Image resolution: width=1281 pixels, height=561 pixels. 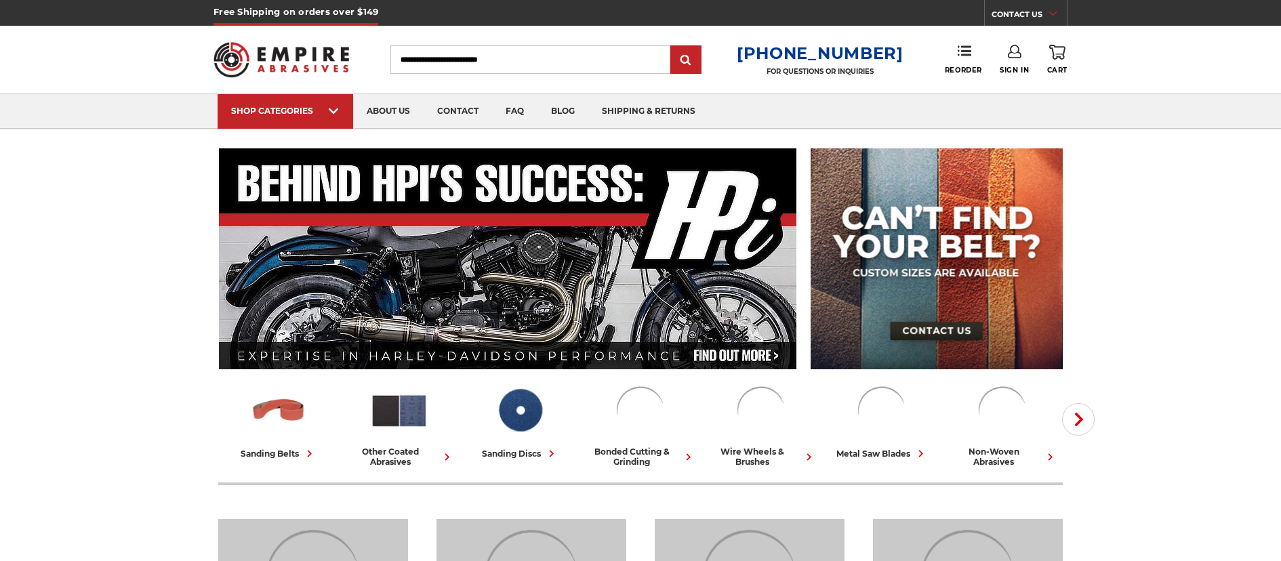 What do you see at coordinates (882, 453) in the screenshot?
I see `div: metal saw blades` at bounding box center [882, 453].